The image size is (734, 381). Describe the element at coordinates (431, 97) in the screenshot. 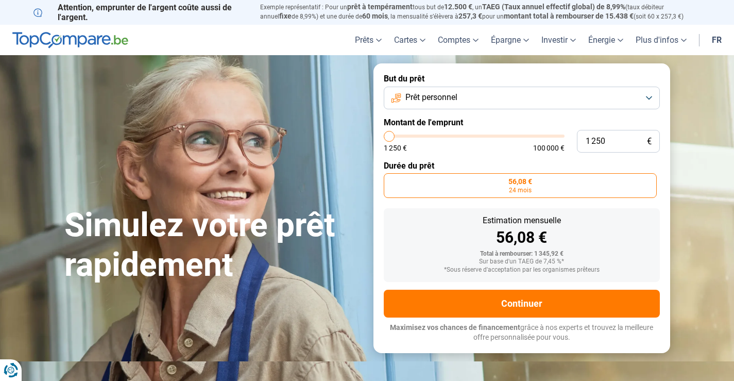

I see `span: Prêt personnel` at that location.